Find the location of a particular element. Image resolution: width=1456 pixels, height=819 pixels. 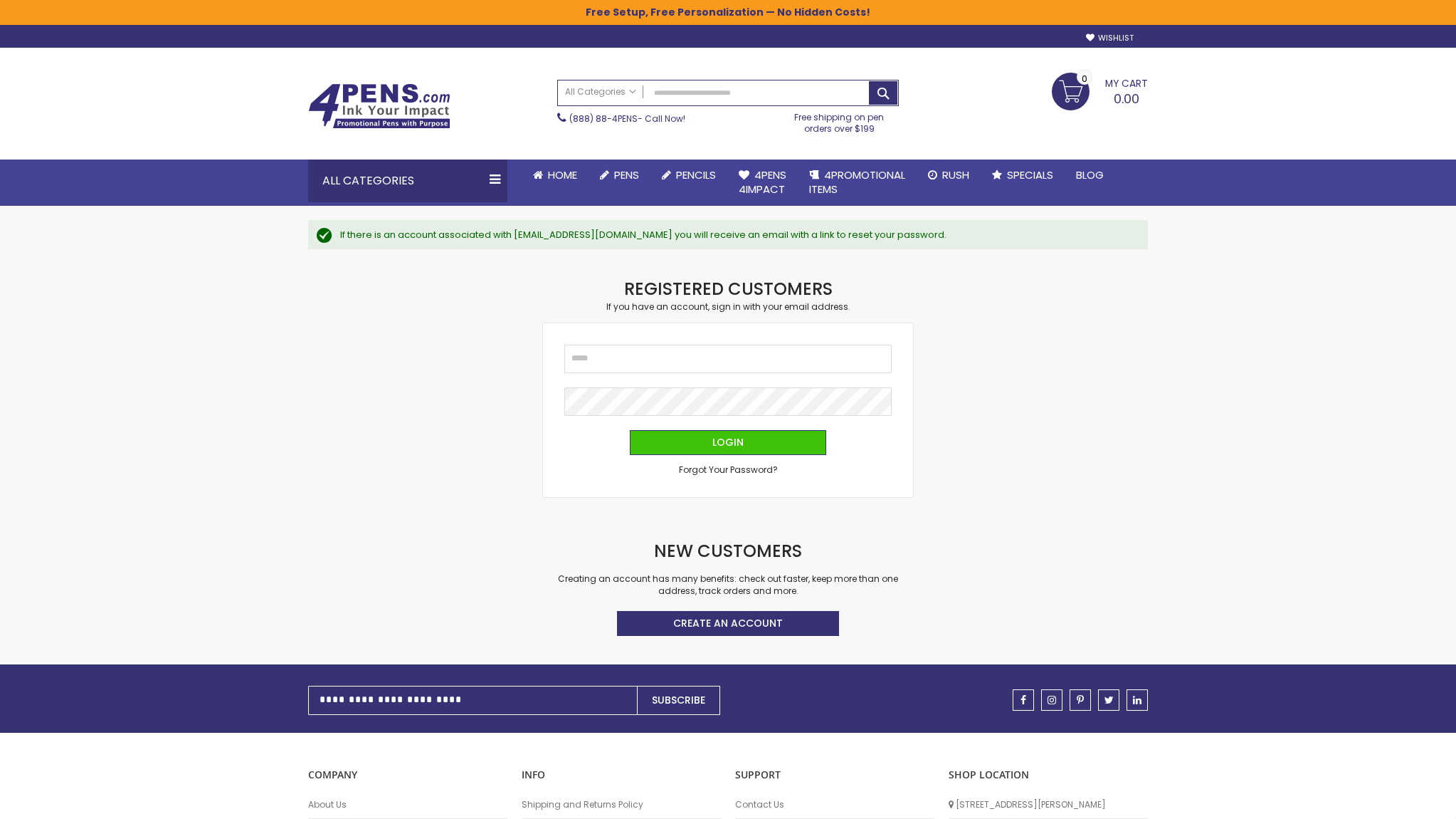

span: Specials is located at coordinates (1029, 174).